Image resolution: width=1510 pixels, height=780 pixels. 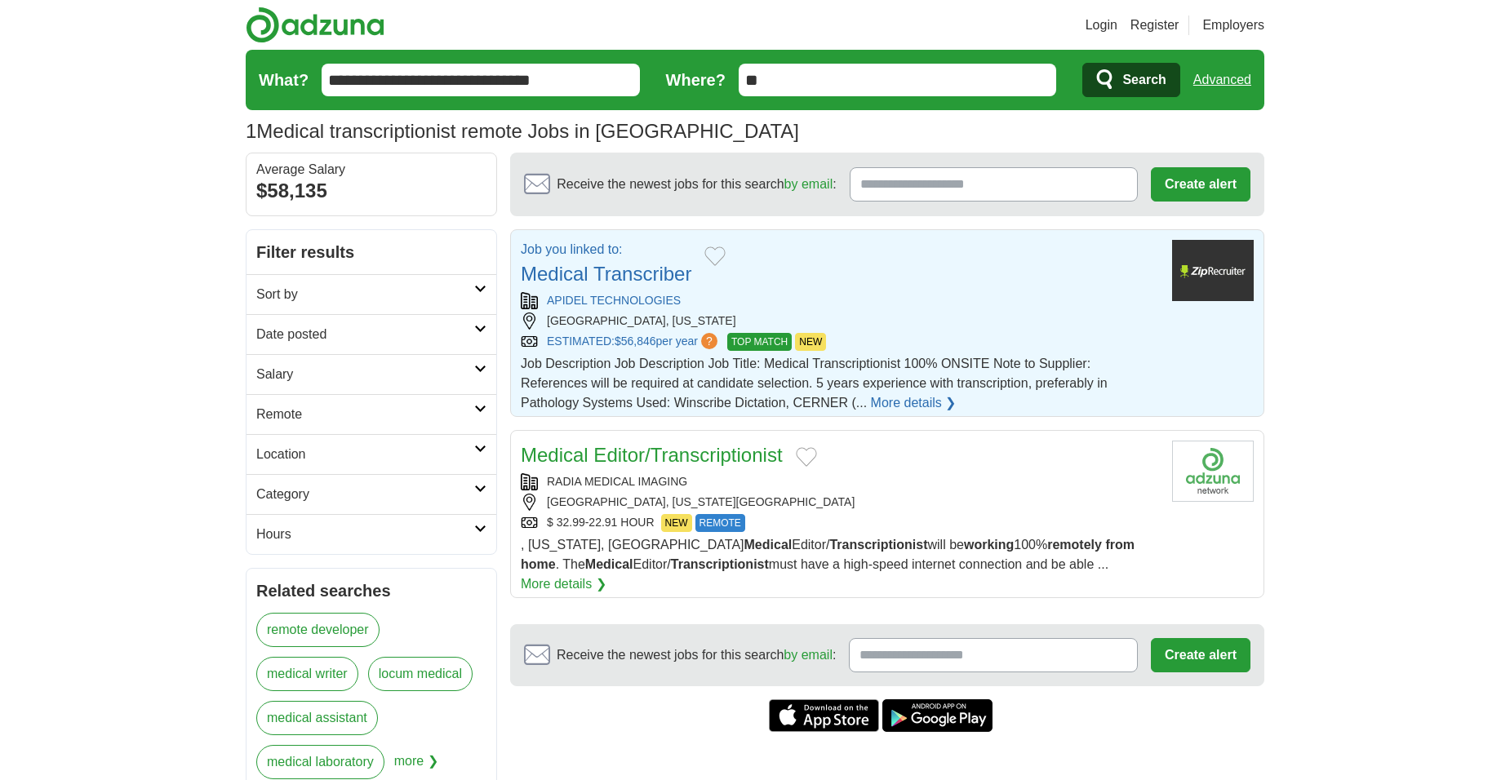 What do you see at coordinates (283, 80) in the screenshot?
I see `label: What?` at bounding box center [283, 80].